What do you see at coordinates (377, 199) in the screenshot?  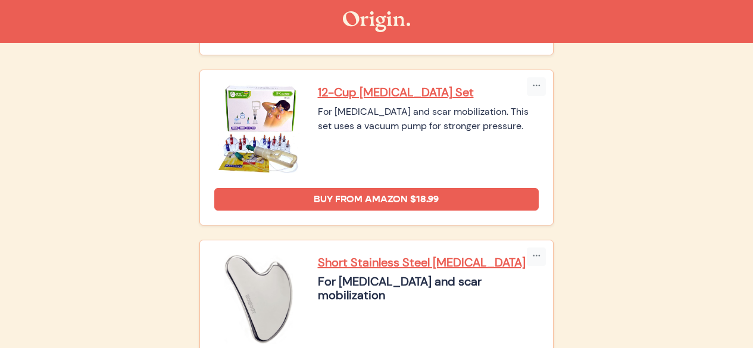 I see `a: Buy from Amazon $18.99` at bounding box center [377, 199].